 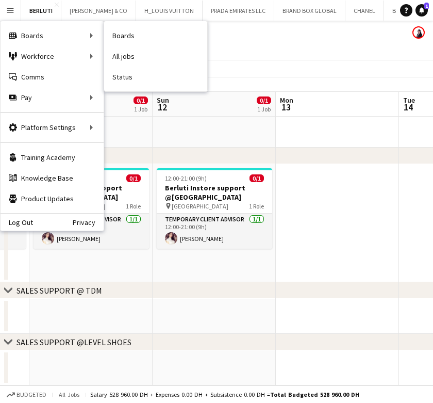 What do you see at coordinates (52, 56) in the screenshot?
I see `div: Workforce` at bounding box center [52, 56].